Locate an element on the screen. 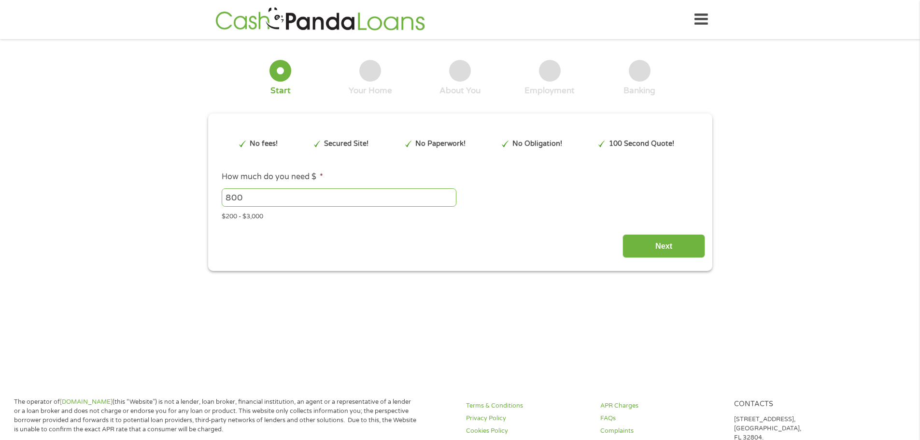  a: FAQs is located at coordinates (661, 418).